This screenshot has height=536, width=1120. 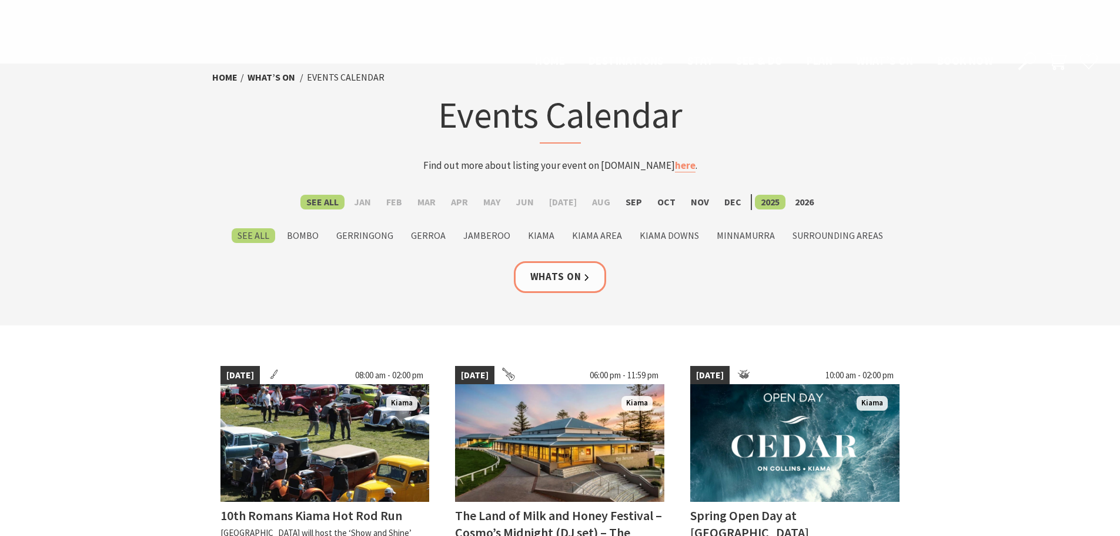 I want to click on label: Aug, so click(x=601, y=202).